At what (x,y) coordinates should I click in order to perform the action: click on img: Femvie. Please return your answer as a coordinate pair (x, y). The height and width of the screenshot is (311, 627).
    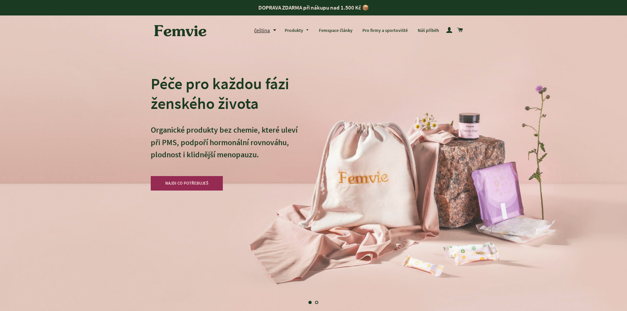
    Looking at the image, I should click on (180, 31).